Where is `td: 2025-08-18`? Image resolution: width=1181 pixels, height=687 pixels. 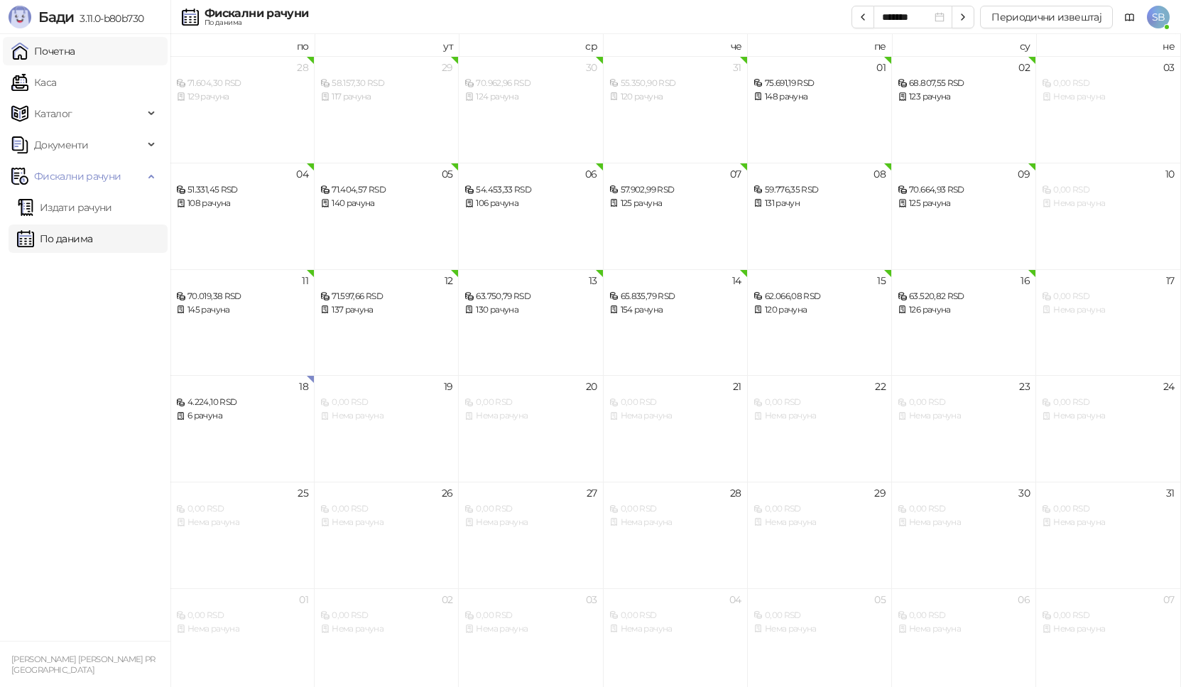
td: 2025-08-18 is located at coordinates (242, 428).